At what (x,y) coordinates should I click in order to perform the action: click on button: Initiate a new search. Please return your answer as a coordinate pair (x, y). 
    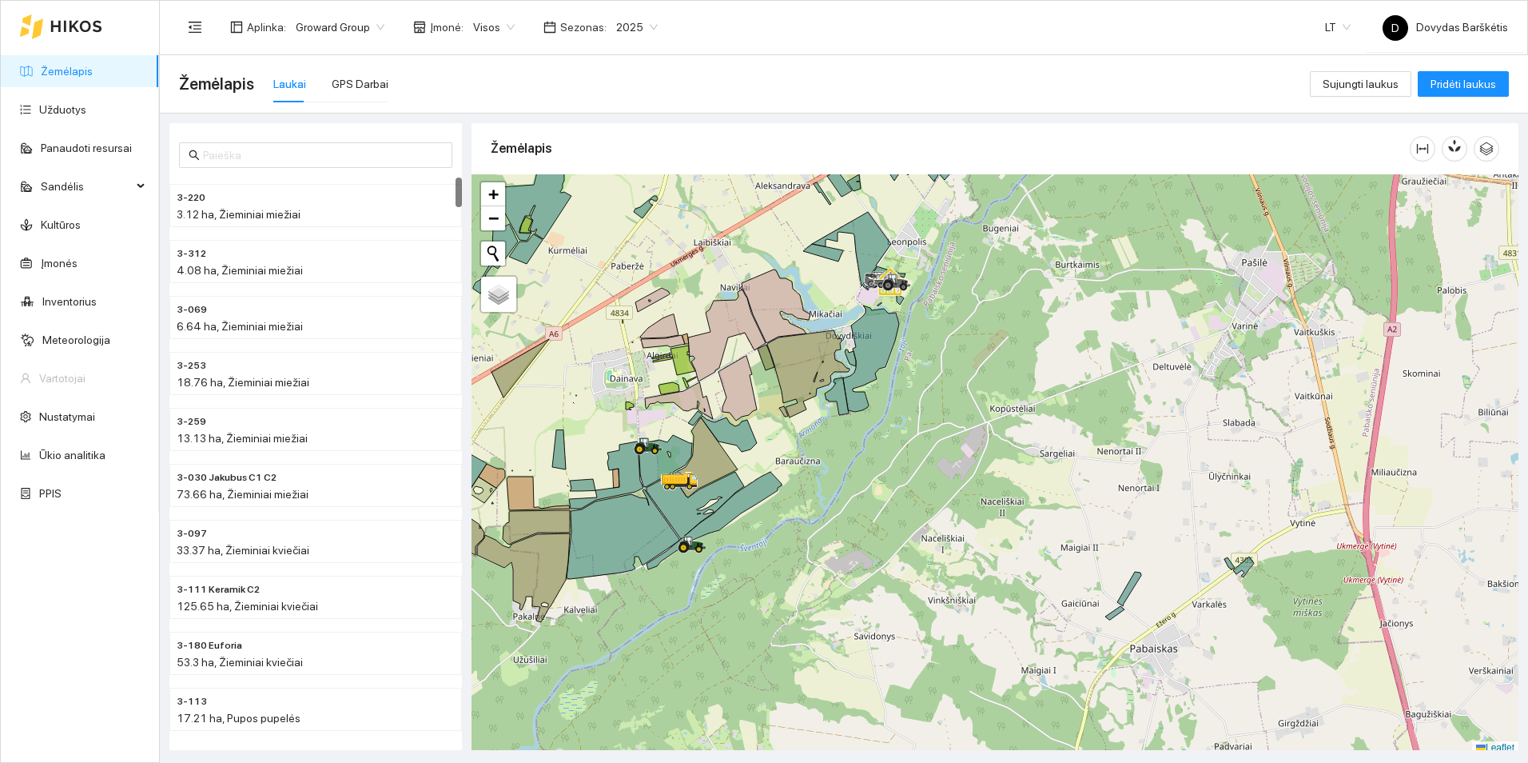
    Looking at the image, I should click on (493, 253).